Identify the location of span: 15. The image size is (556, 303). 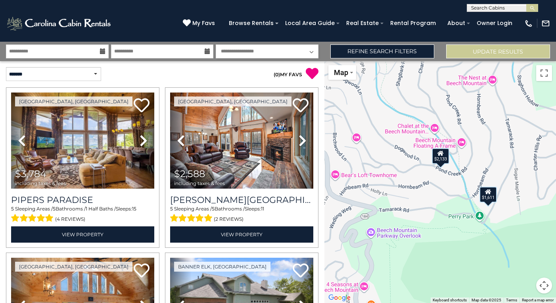
(134, 208).